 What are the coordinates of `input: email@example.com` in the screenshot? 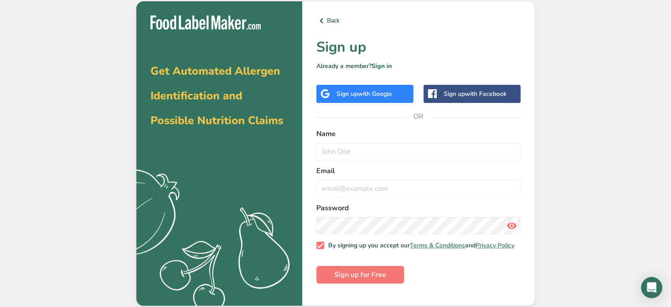 It's located at (418, 188).